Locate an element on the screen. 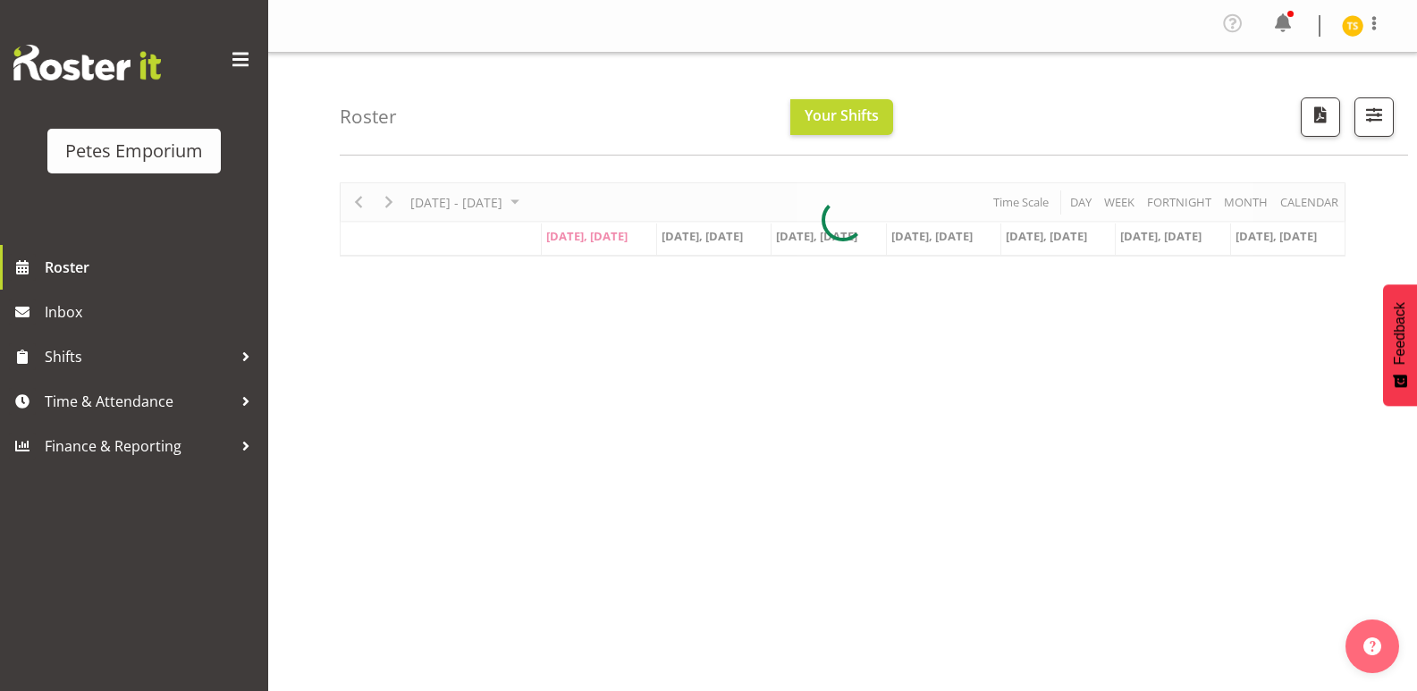  img: help-xxl-2.png is located at coordinates (1372, 646).